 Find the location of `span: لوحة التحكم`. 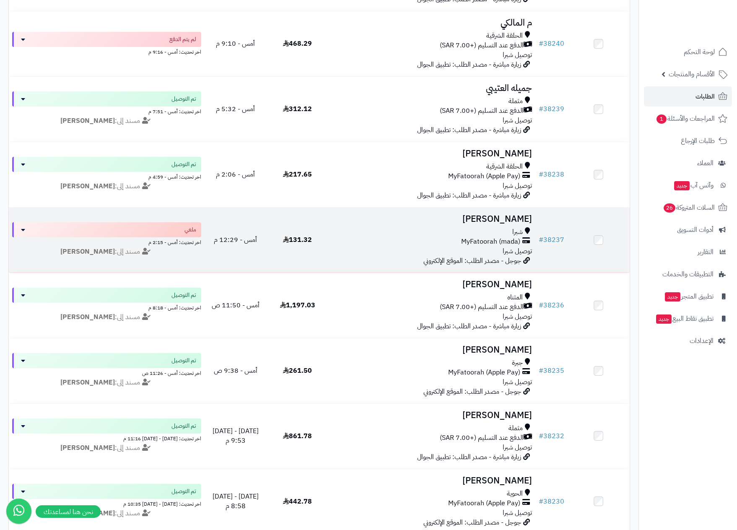

span: لوحة التحكم is located at coordinates (700, 52).